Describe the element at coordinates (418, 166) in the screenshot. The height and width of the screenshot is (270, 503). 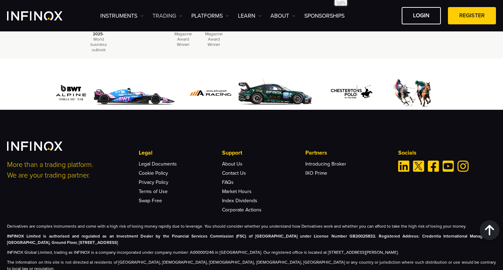
I see `a: Twitter` at that location.